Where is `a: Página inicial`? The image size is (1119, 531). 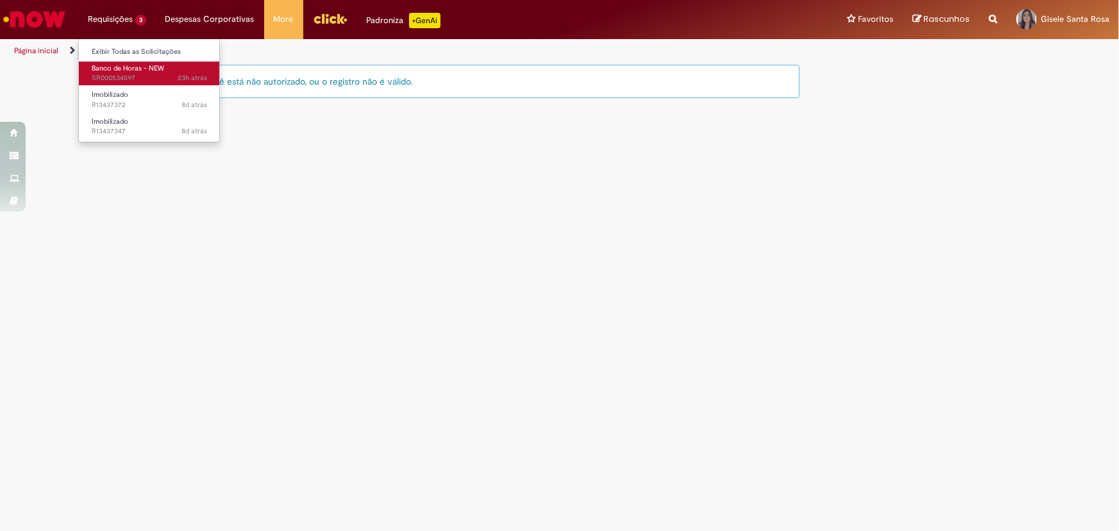 a: Página inicial is located at coordinates (36, 51).